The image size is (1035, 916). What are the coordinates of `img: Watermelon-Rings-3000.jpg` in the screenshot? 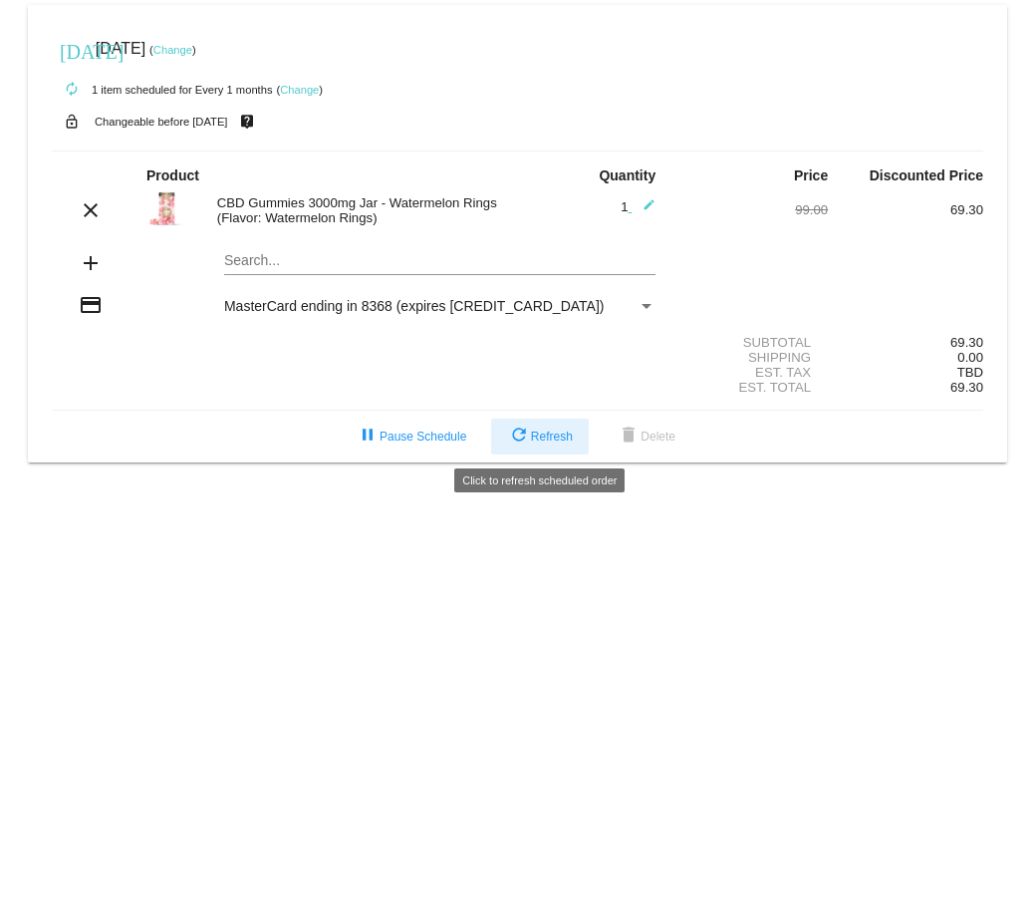 It's located at (166, 208).